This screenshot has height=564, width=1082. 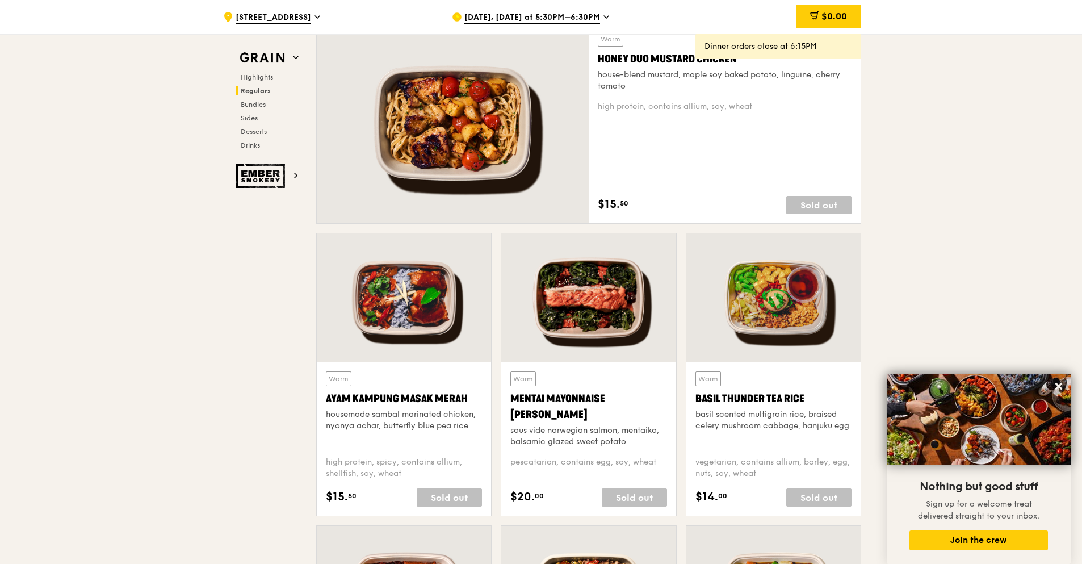 What do you see at coordinates (404, 420) in the screenshot?
I see `div: housemade sambal marinated chicken, nyonya achar, butterfly blue pea rice` at bounding box center [404, 420].